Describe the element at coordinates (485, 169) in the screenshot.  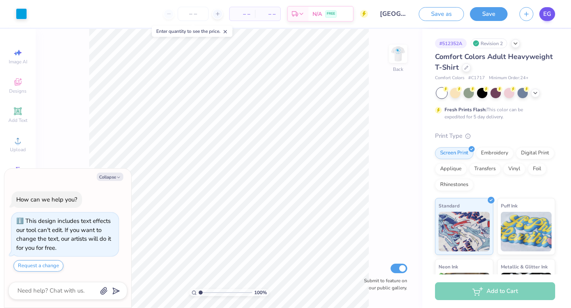
I see `div: Transfers` at that location.